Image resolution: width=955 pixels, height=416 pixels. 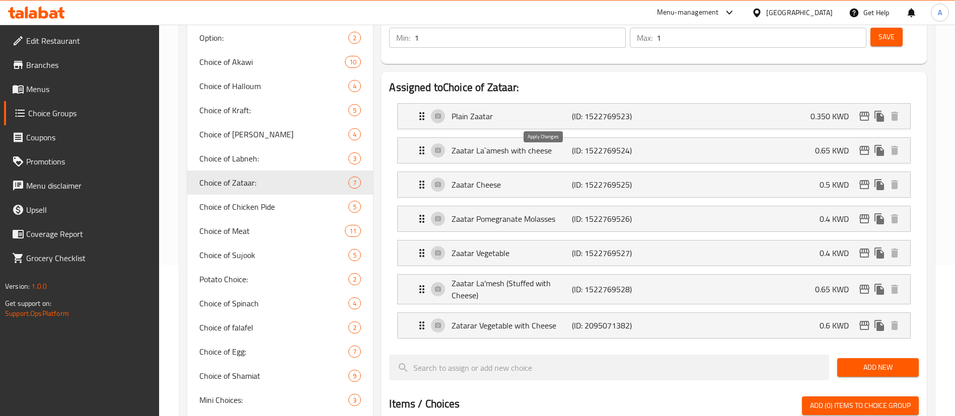 I want to click on p: 0.350 KWD, so click(x=834, y=116).